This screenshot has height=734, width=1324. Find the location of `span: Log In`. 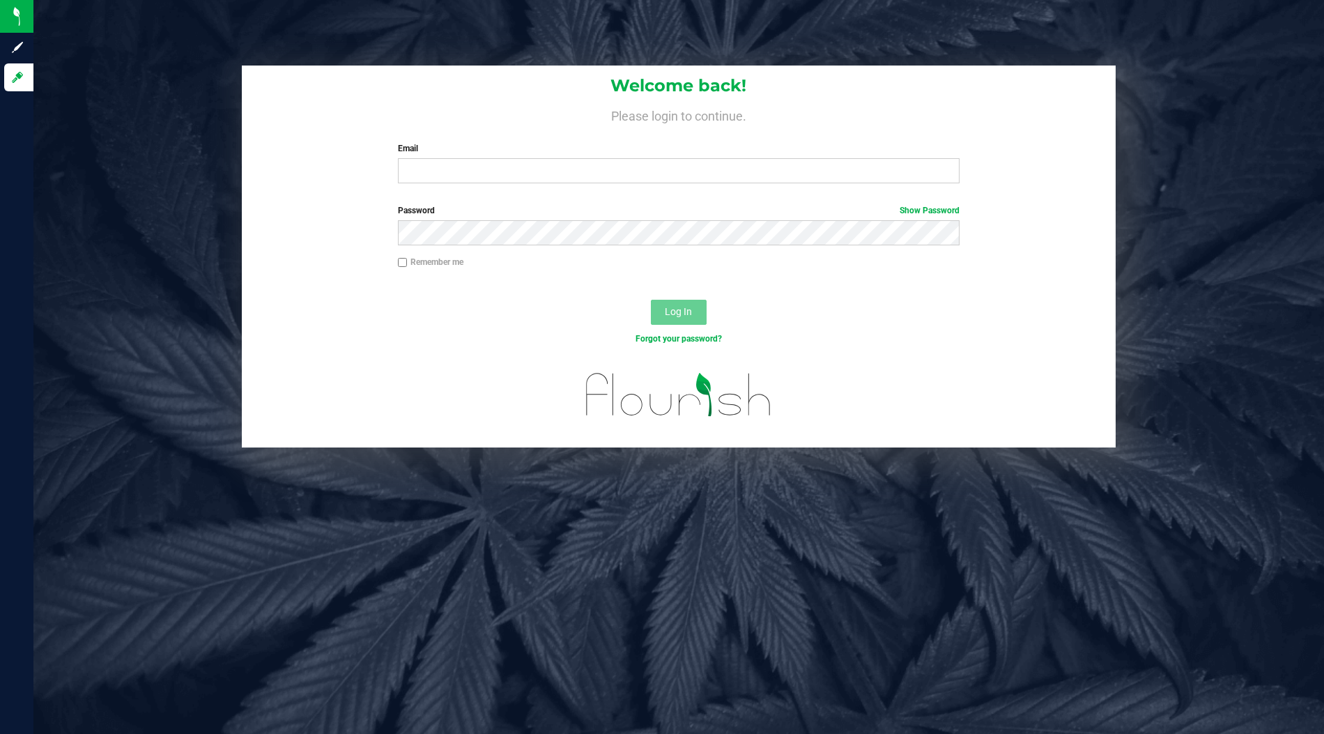

span: Log In is located at coordinates (678, 311).